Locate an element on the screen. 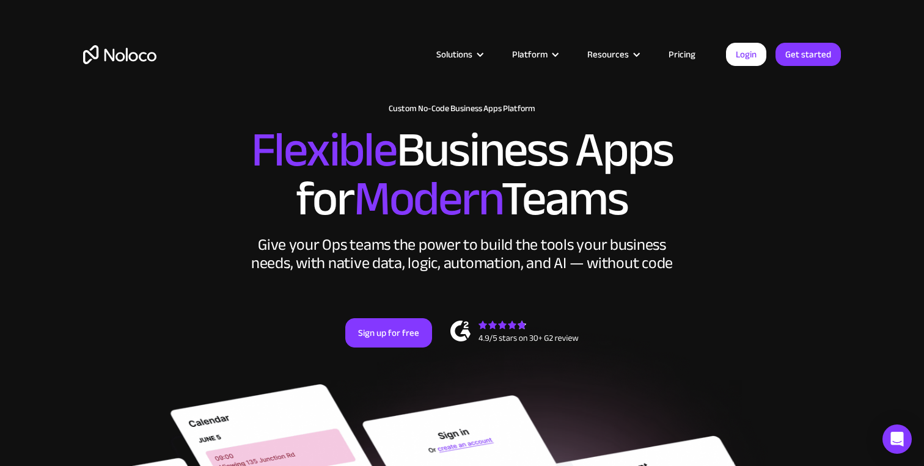 Image resolution: width=924 pixels, height=466 pixels. div: Give your Ops teams the power to build the tools your business needs, with native data, logic, au... is located at coordinates (462, 254).